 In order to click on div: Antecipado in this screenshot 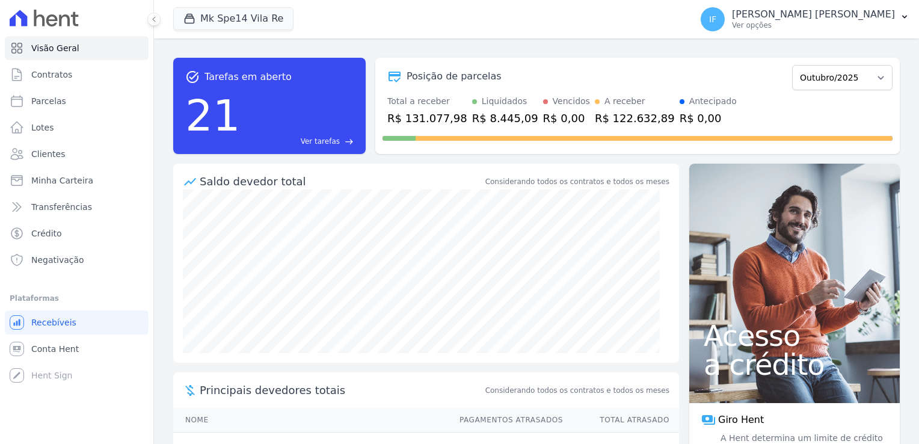, I will do `click(713, 101)`.